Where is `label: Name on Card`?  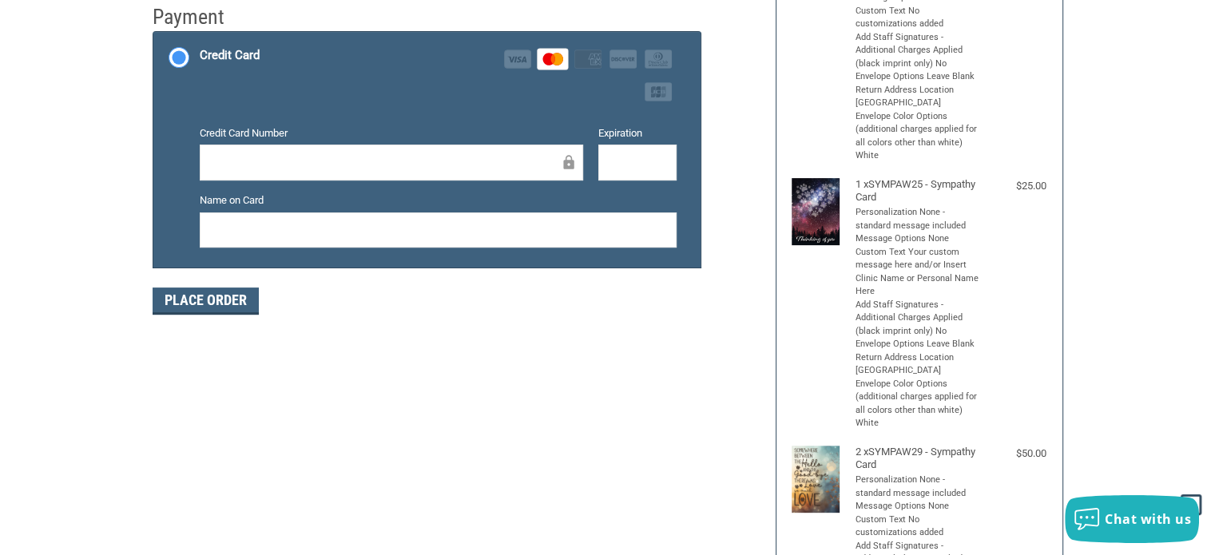
label: Name on Card is located at coordinates (438, 201).